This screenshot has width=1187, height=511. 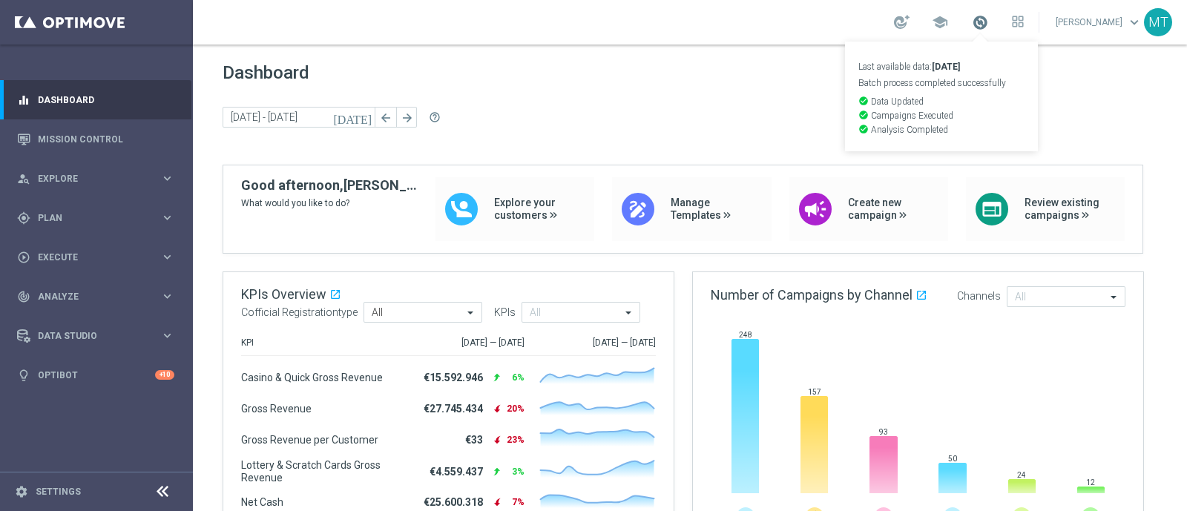 I want to click on a: Dashboard, so click(x=106, y=99).